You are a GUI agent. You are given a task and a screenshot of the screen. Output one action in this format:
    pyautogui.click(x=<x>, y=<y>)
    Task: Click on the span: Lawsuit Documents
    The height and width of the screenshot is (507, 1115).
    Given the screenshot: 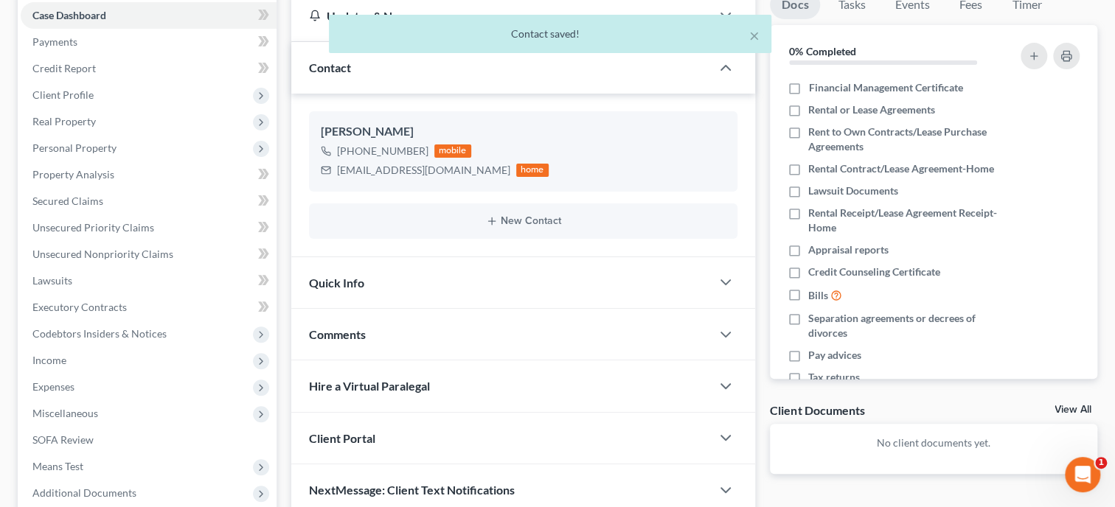 What is the action you would take?
    pyautogui.click(x=853, y=191)
    